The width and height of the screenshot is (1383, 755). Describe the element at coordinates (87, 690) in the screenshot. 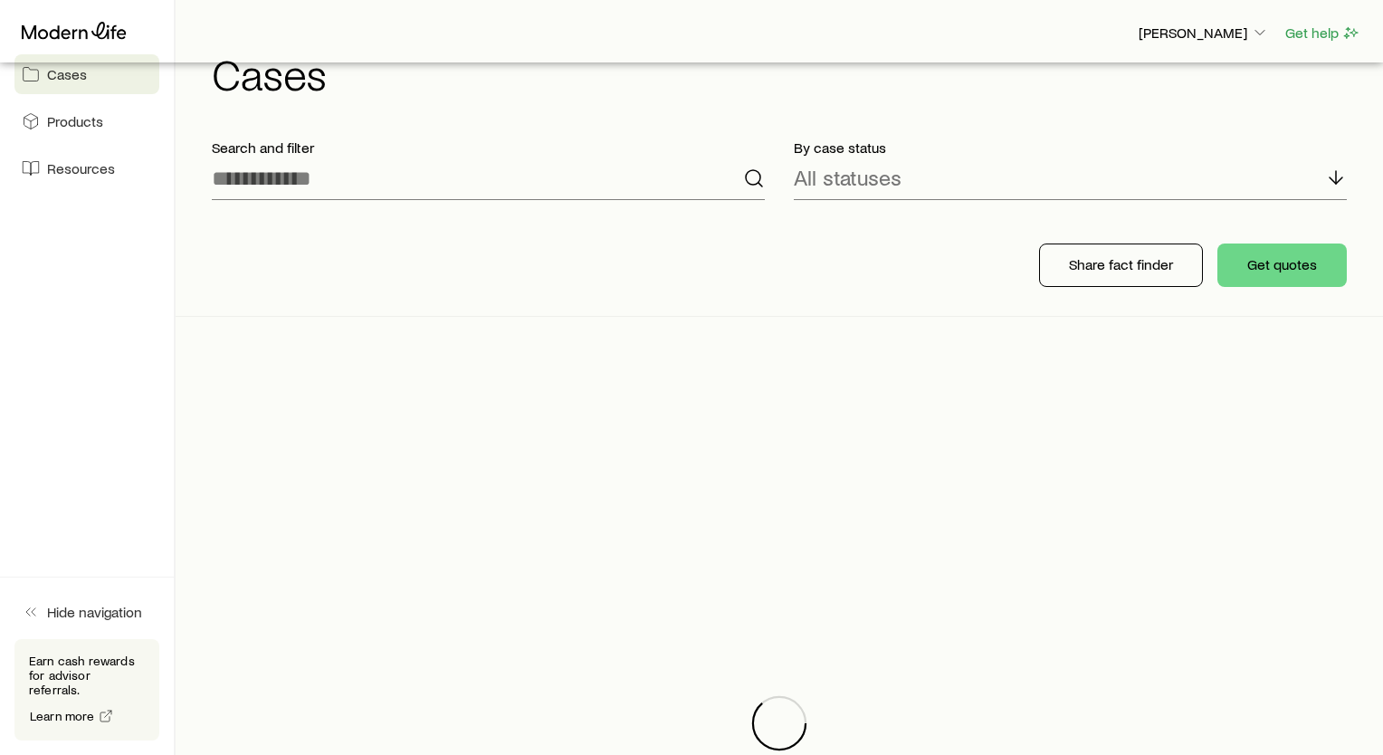

I see `div: Earn cash rewards for advisor referrals.Learn more` at that location.